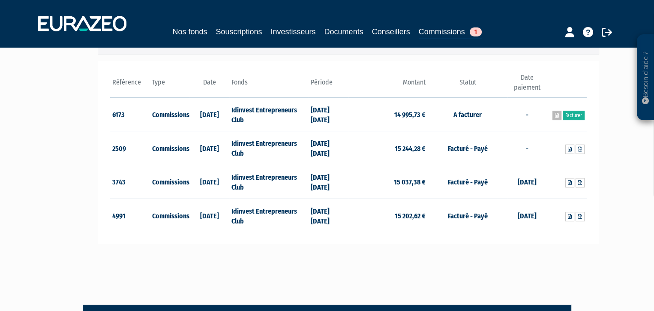 The width and height of the screenshot is (654, 311). I want to click on th: Fonds, so click(269, 85).